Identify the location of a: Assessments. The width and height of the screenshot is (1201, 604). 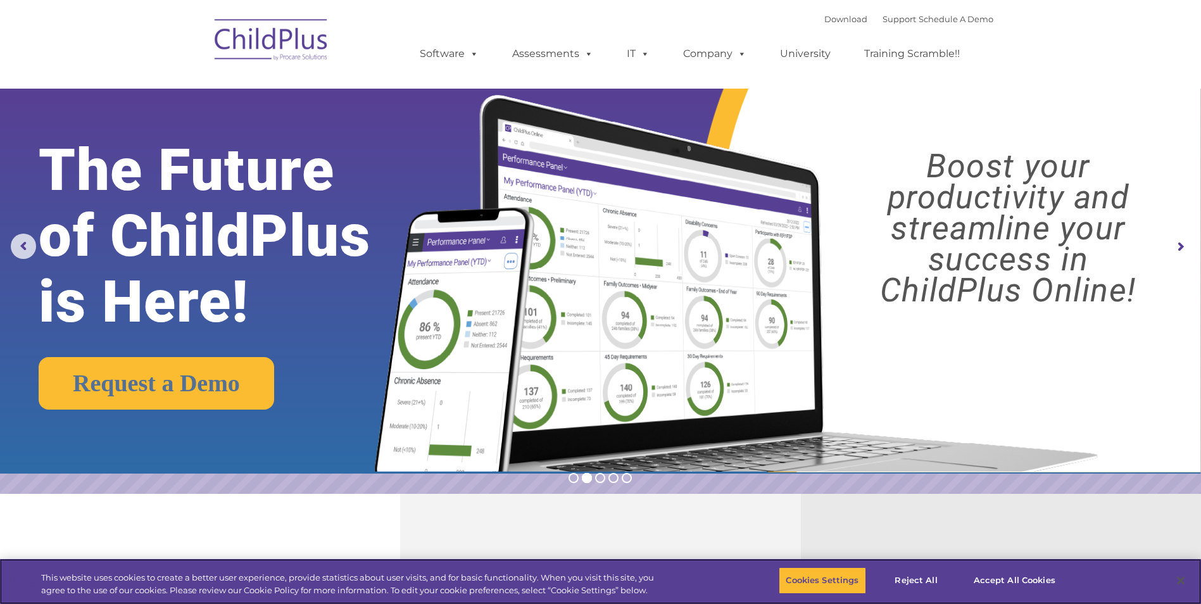
(553, 54).